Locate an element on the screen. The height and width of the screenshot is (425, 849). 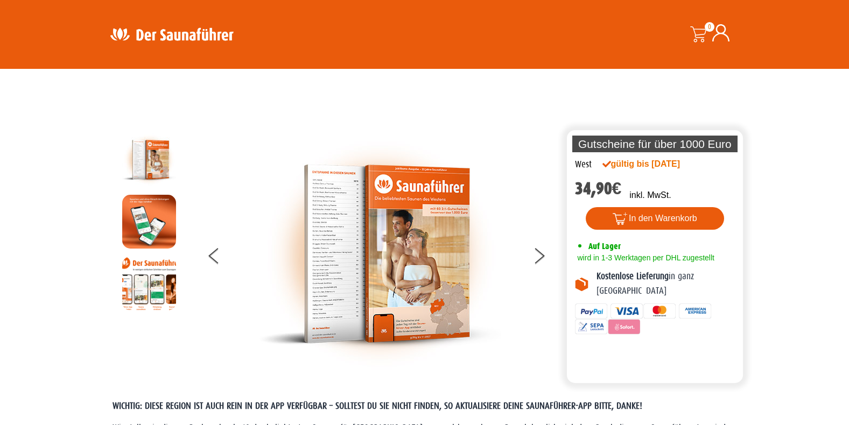
p: inkl. MwSt. is located at coordinates (650, 195).